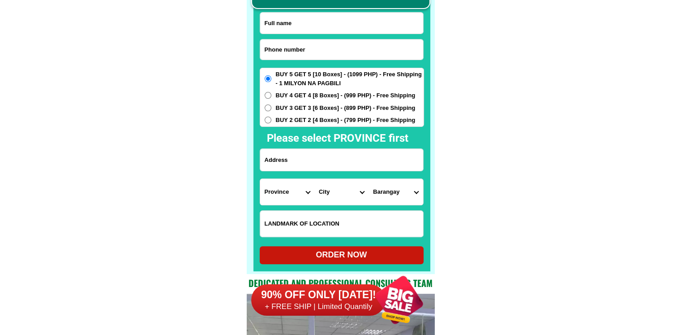 The height and width of the screenshot is (335, 681). Describe the element at coordinates (386, 138) in the screenshot. I see `h2: Please select PROVINCE first` at that location.